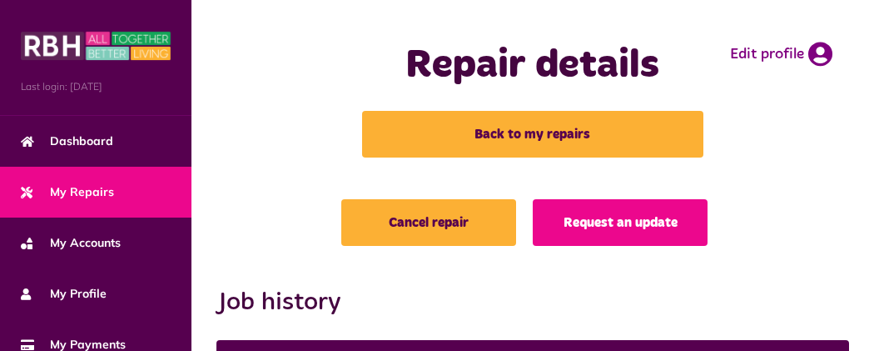 The height and width of the screenshot is (351, 874). Describe the element at coordinates (533, 134) in the screenshot. I see `a: Back to my repairs` at that location.